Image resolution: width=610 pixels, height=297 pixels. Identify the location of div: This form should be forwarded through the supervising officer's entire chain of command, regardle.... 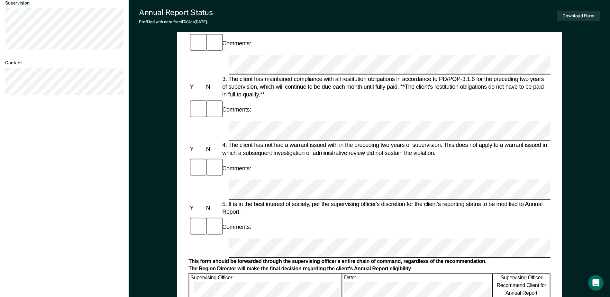
(369, 262).